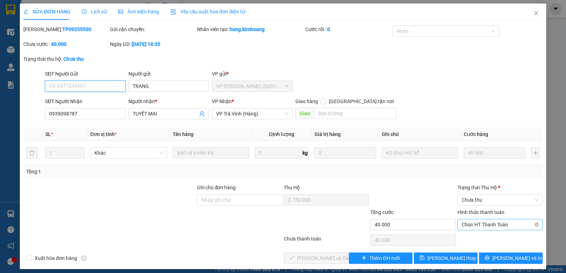 Image resolution: width=566 pixels, height=273 pixels. Describe the element at coordinates (173, 12) in the screenshot. I see `img: icon` at that location.